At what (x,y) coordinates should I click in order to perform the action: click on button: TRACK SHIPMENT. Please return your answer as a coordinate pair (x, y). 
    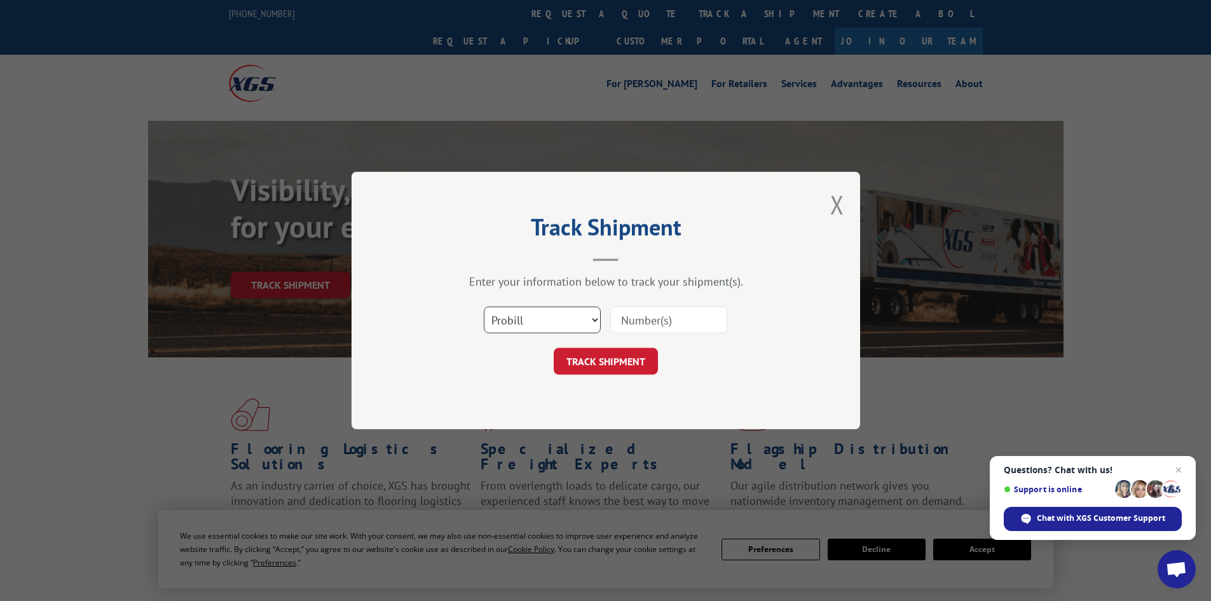
    Looking at the image, I should click on (606, 361).